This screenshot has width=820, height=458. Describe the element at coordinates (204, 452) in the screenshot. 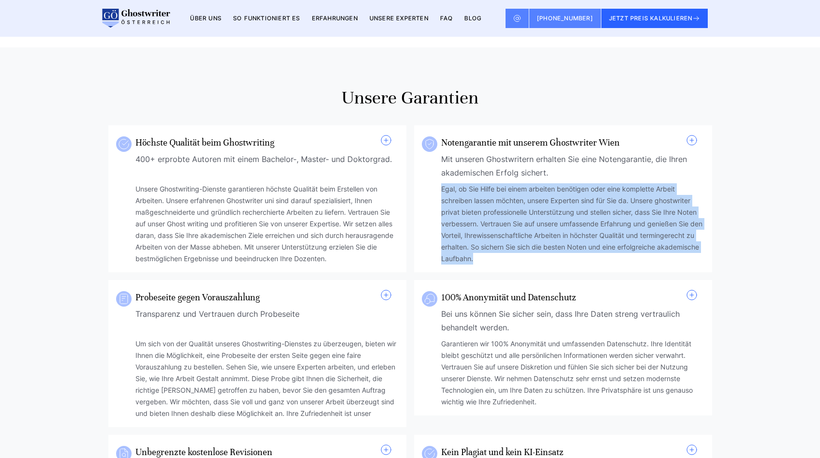

I see `a: Unbegrenzte kostenlose Revisionen` at that location.